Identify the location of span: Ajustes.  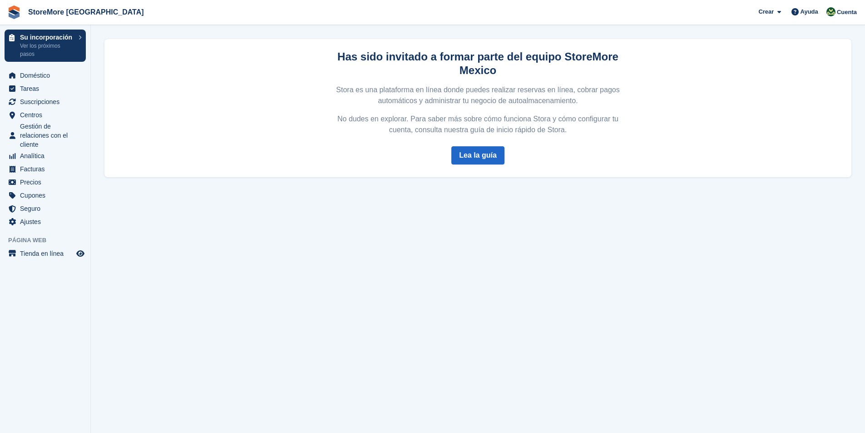
(47, 222).